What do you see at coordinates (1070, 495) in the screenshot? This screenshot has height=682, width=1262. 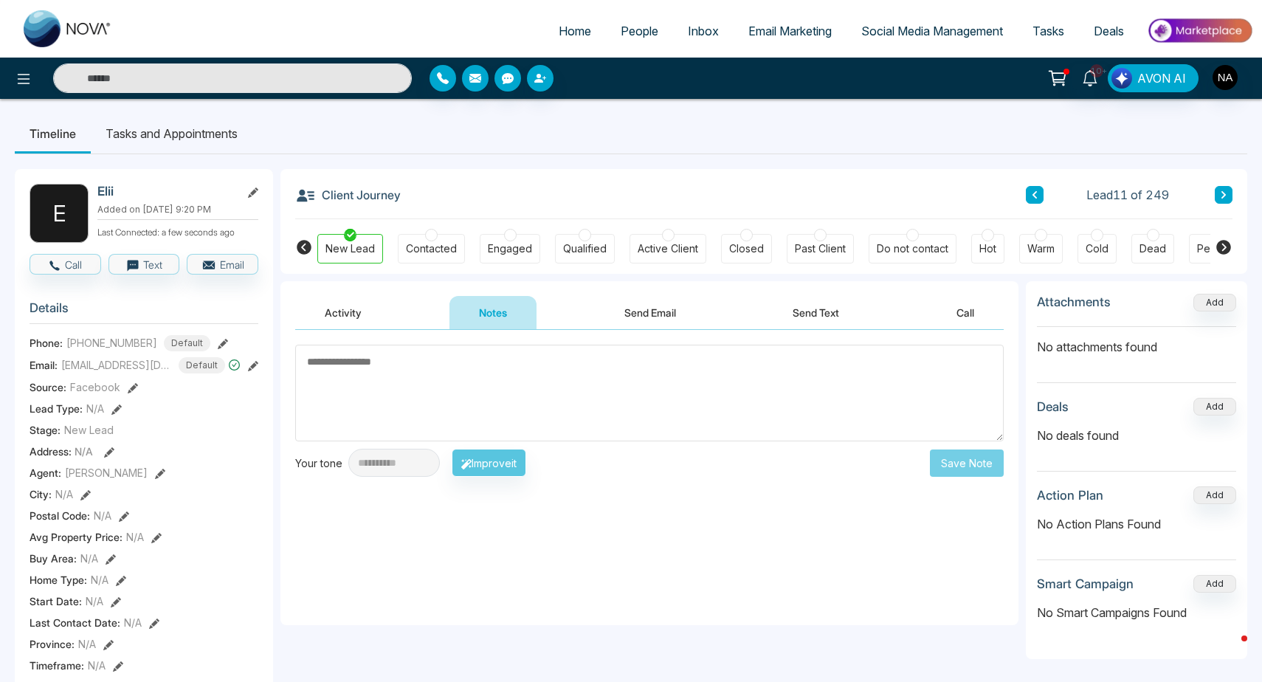 I see `h3: Action Plan` at bounding box center [1070, 495].